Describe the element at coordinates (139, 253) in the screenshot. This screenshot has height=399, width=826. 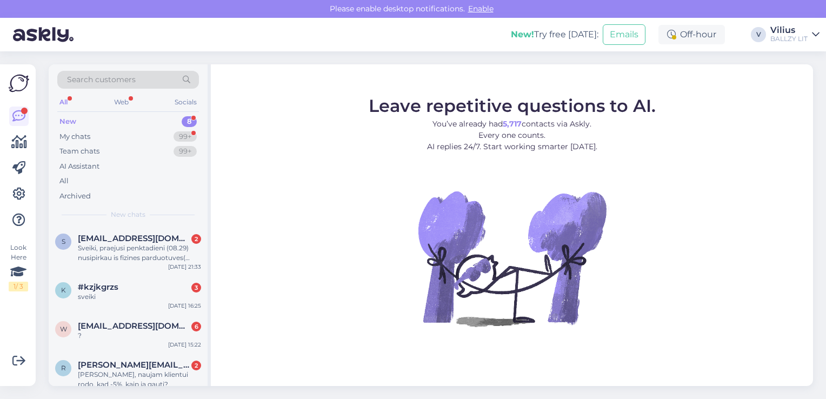
I see `div: Sveiki, praejusi penktadieni (08.29) nusipirkau is fizines parduotuves( Klaipedoje ) new balance ...` at that location.